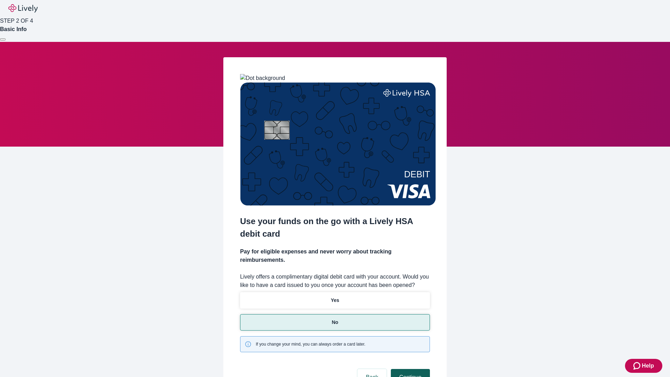 The image size is (670, 377). What do you see at coordinates (23, 8) in the screenshot?
I see `img: Lively` at bounding box center [23, 8].